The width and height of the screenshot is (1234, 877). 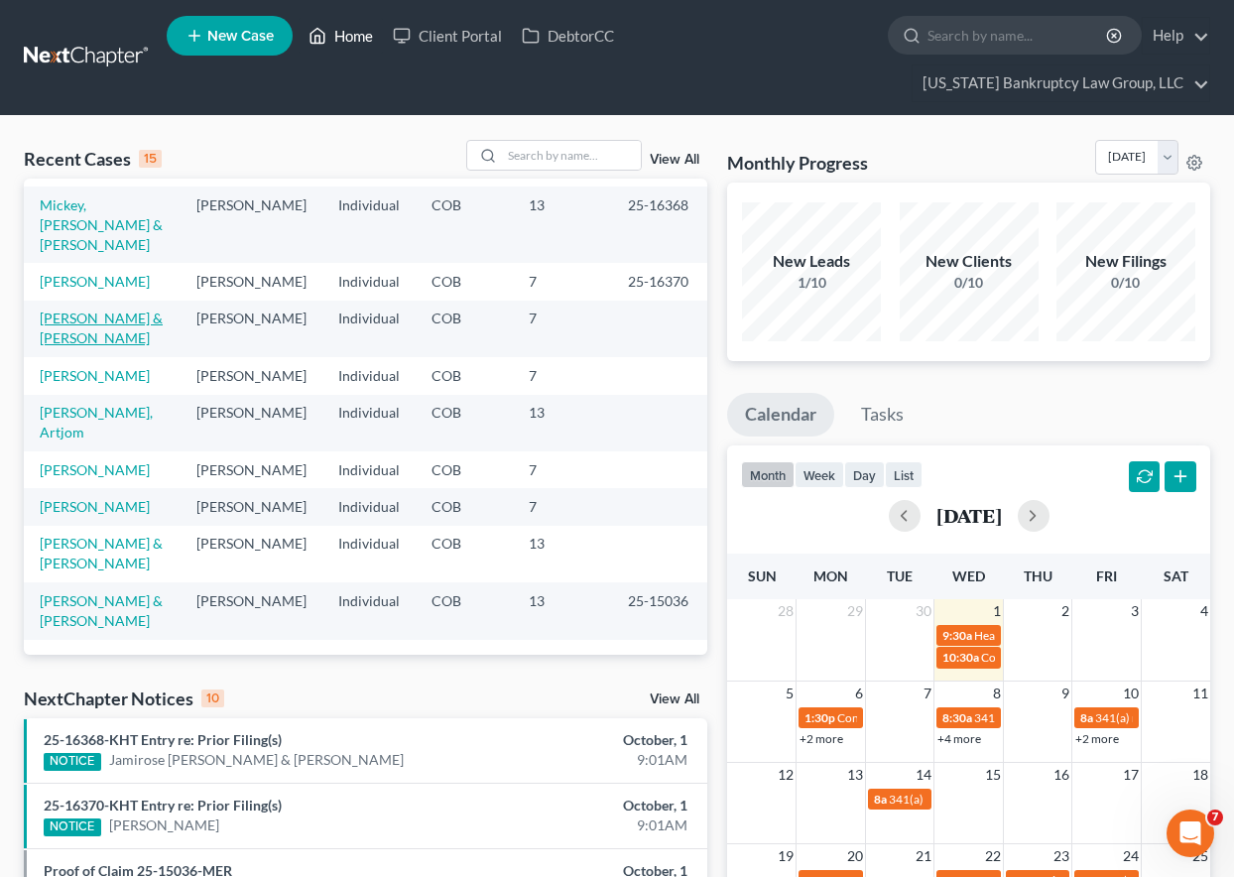 I want to click on a: Home, so click(x=340, y=36).